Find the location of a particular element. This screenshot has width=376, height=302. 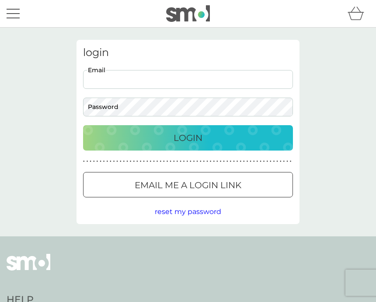

span: reset my password is located at coordinates (188, 211).